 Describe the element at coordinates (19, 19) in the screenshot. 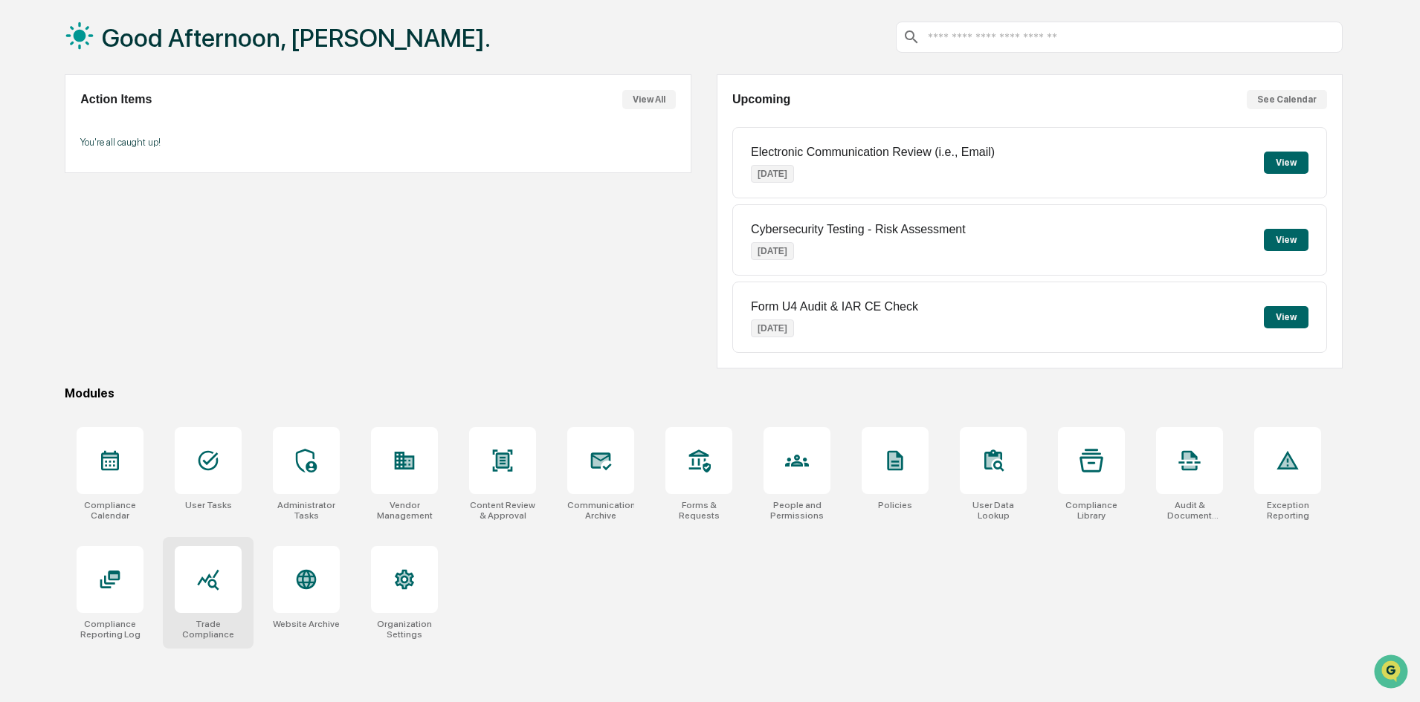

I see `button: Open customer support` at that location.